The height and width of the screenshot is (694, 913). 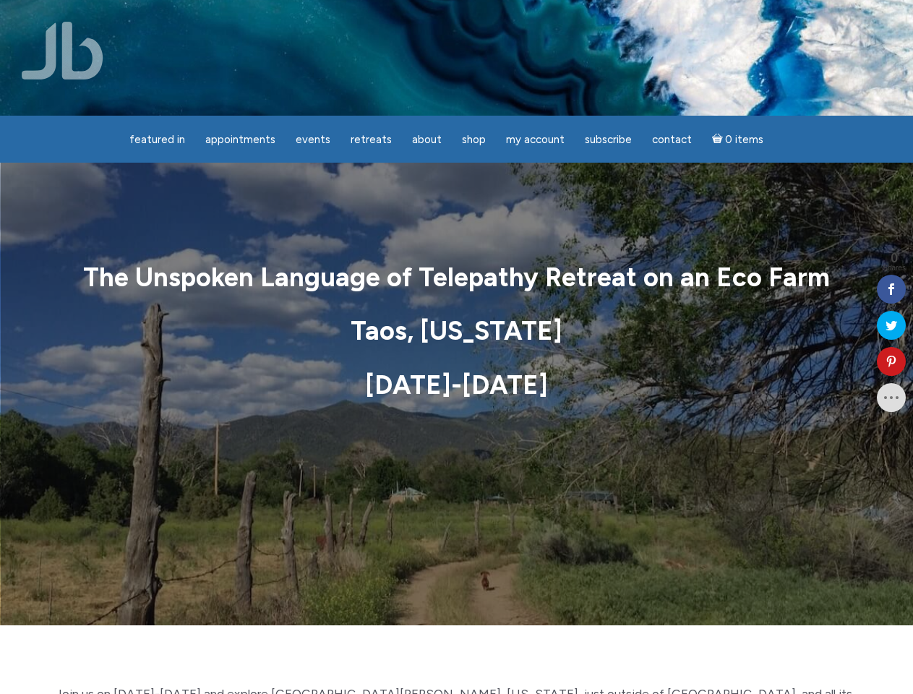 I want to click on span: My Account, so click(x=535, y=139).